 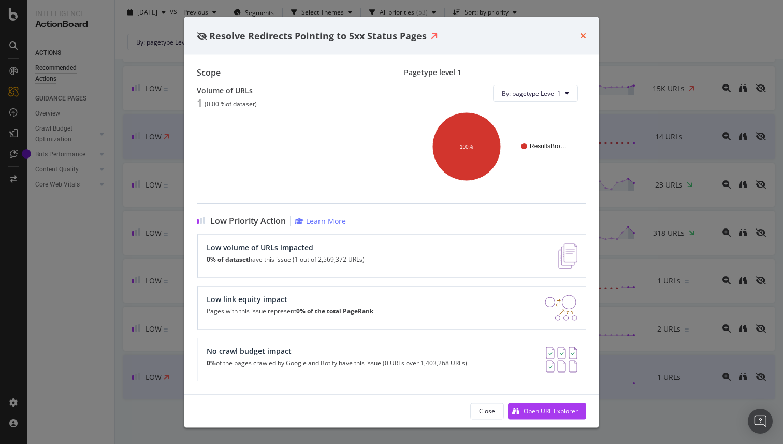 I want to click on a: Learn More, so click(x=320, y=221).